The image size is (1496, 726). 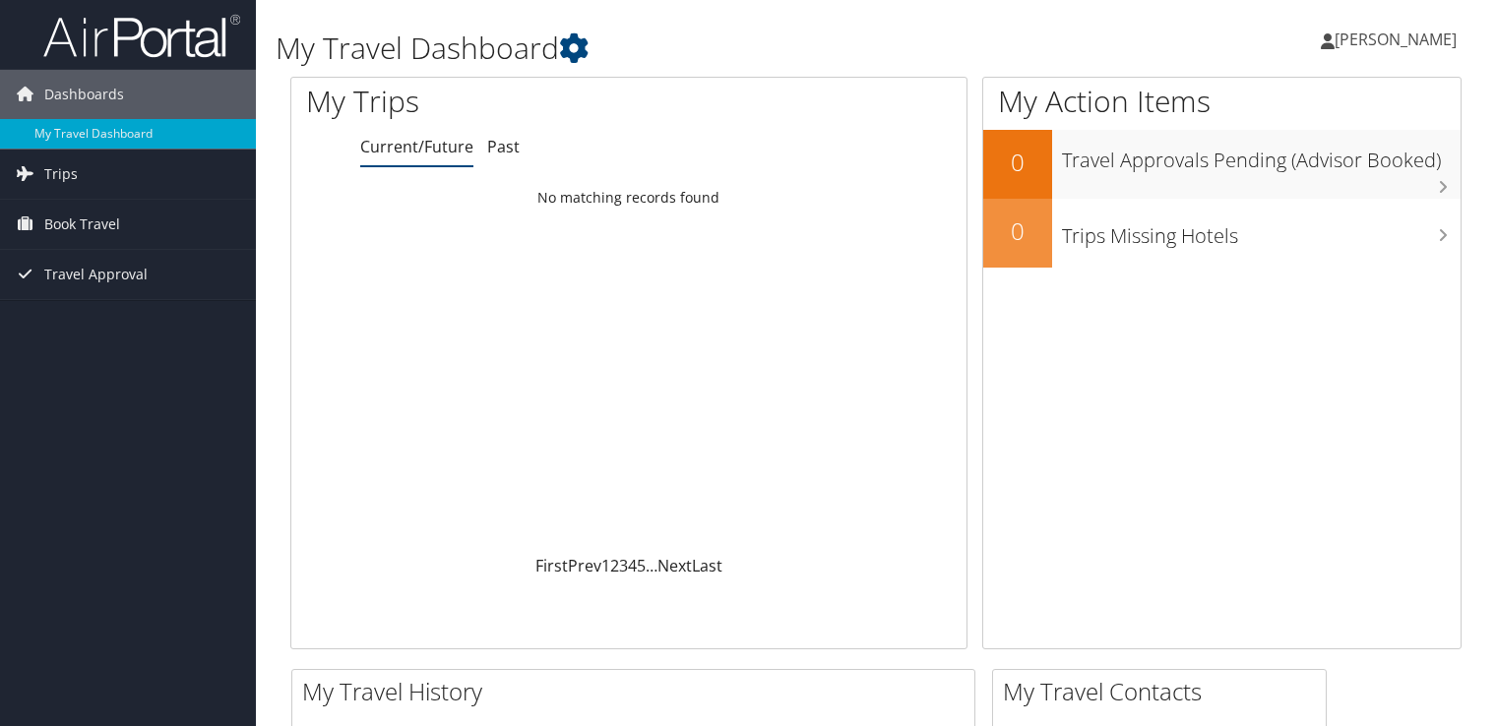 I want to click on span: Book Travel, so click(x=82, y=224).